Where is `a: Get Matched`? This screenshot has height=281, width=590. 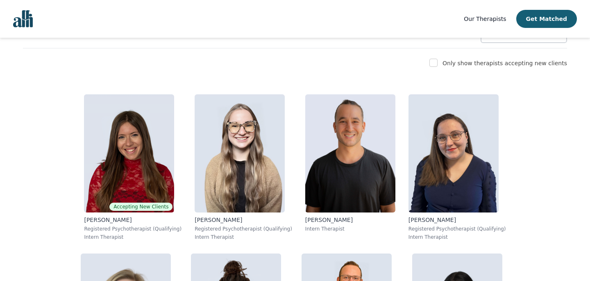 a: Get Matched is located at coordinates (547, 19).